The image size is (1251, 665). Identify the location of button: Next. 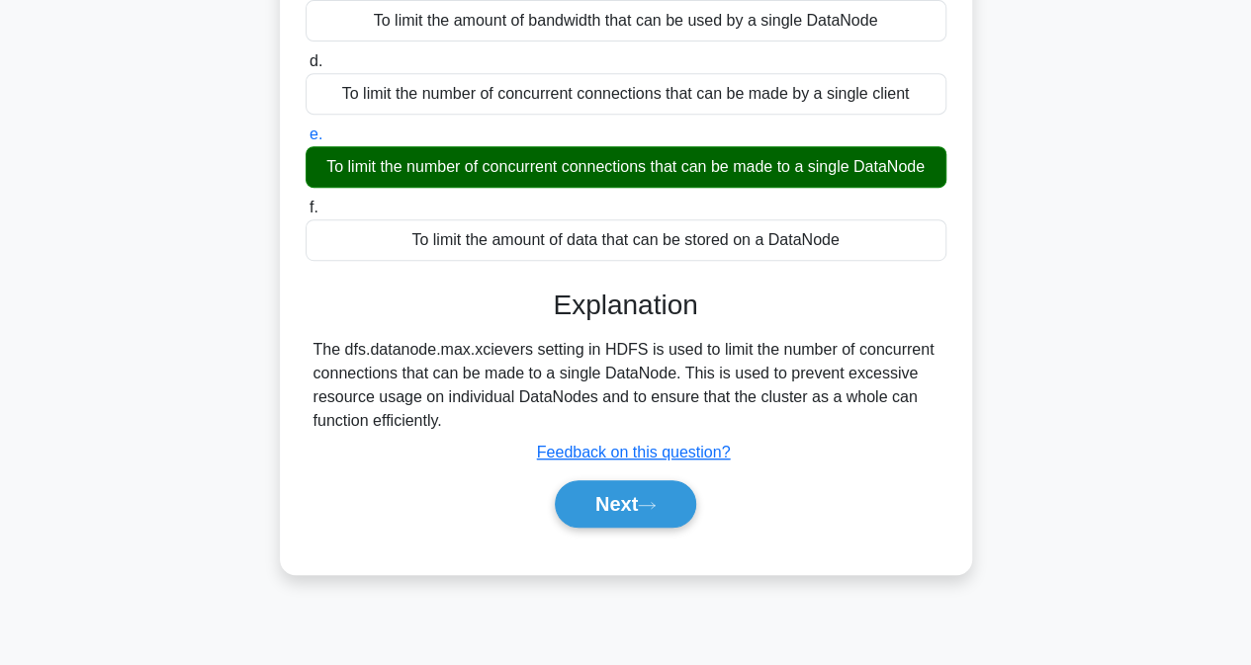
(625, 504).